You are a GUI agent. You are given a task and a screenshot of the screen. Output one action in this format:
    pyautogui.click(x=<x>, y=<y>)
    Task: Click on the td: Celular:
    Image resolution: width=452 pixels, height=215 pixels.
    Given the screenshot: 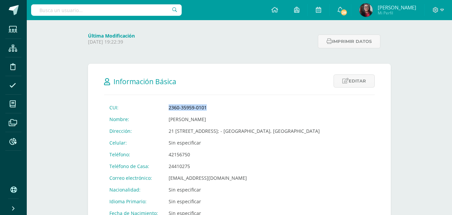 What is the action you would take?
    pyautogui.click(x=134, y=142)
    